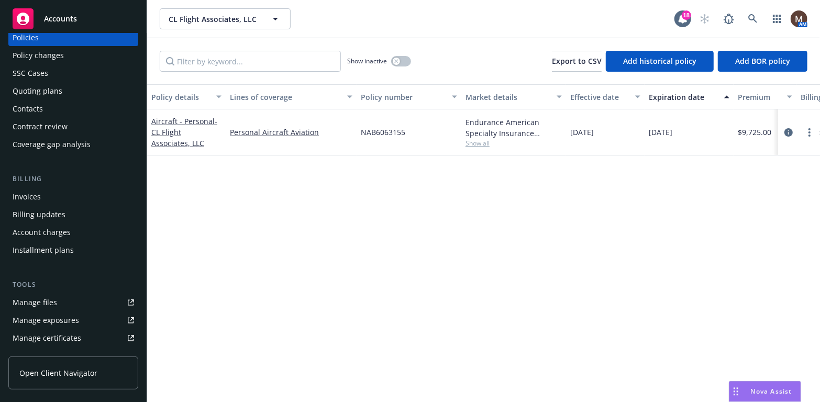 This screenshot has width=820, height=402. Describe the element at coordinates (35, 303) in the screenshot. I see `div: Manage files` at that location.